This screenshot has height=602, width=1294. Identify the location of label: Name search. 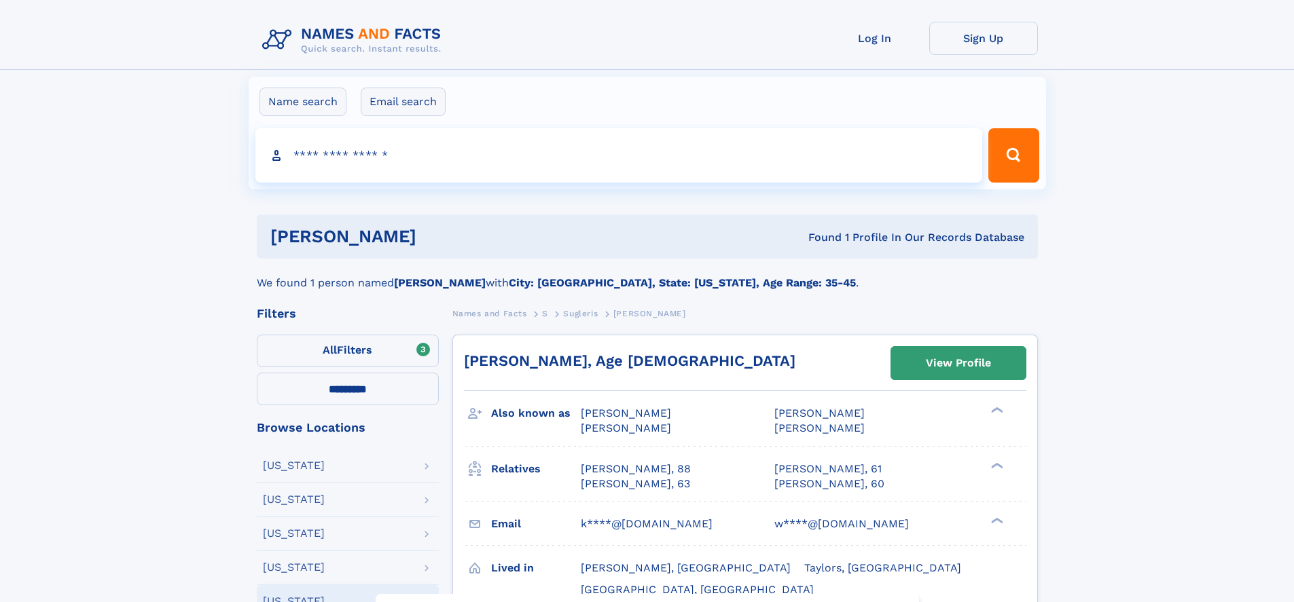
(303, 102).